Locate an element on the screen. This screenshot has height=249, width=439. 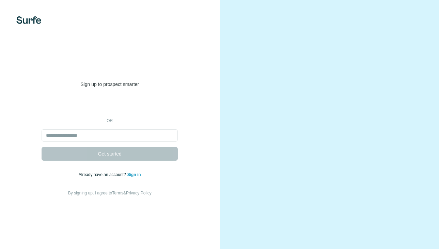
p: Sign up to prospect smarter is located at coordinates (110, 84).